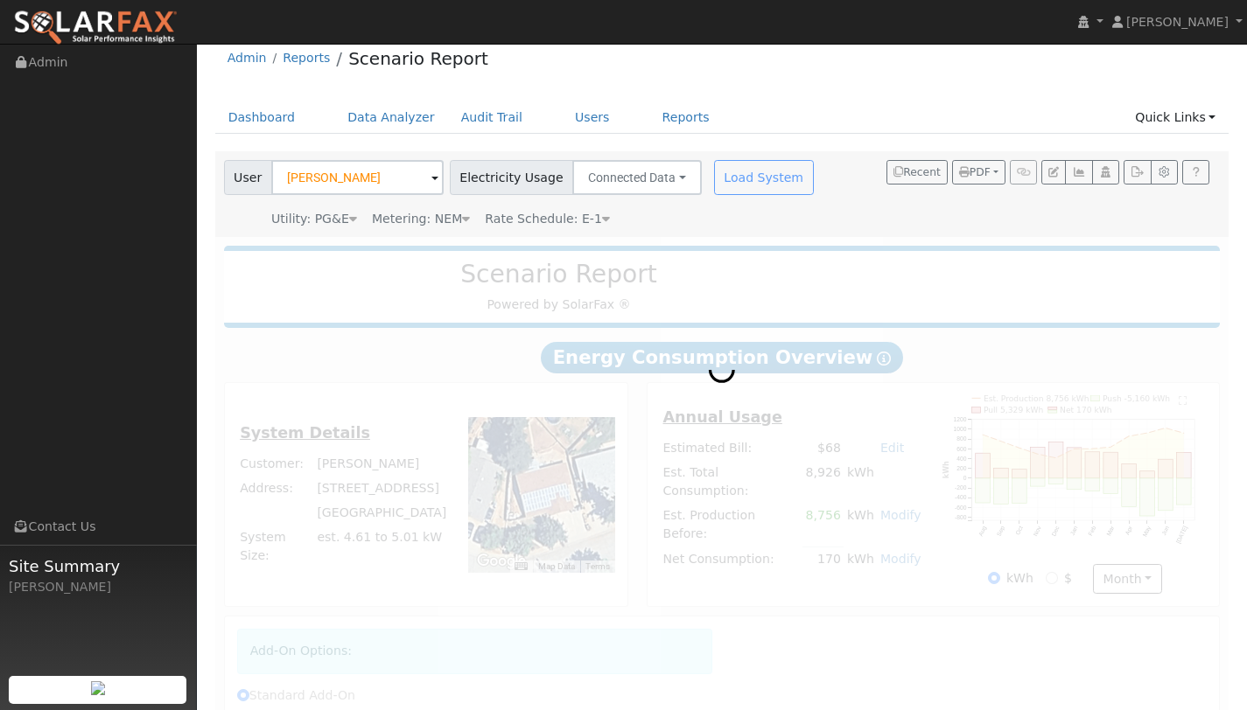  What do you see at coordinates (917, 172) in the screenshot?
I see `button: Recent` at bounding box center [917, 172].